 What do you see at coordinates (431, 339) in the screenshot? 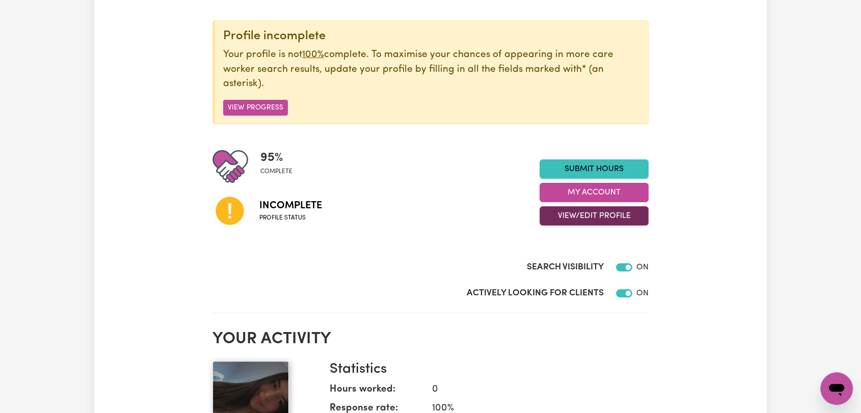
I see `h2: Your activity` at bounding box center [431, 339].